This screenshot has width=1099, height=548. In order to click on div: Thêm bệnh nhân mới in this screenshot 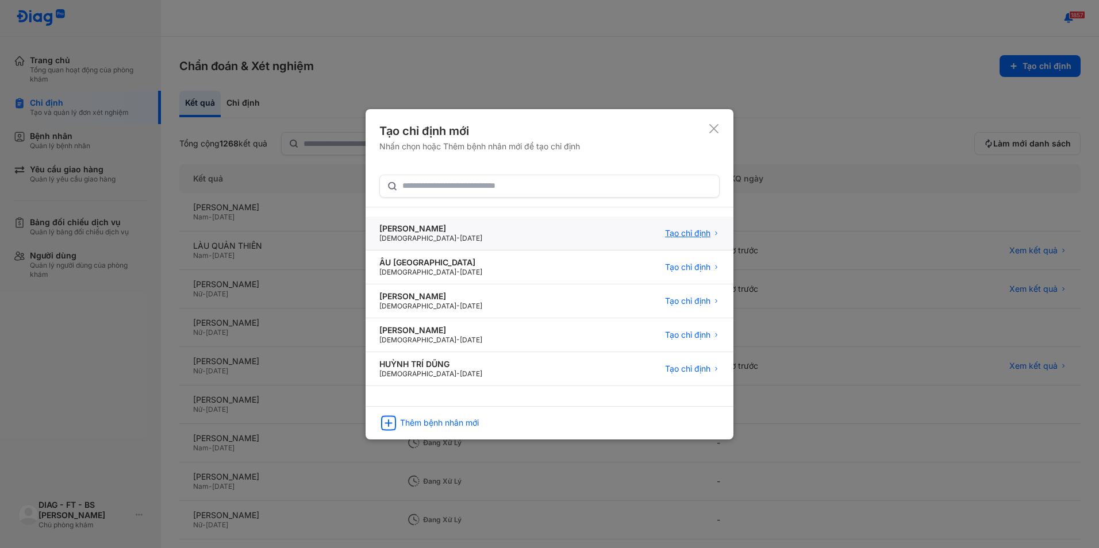, I will do `click(439, 423)`.